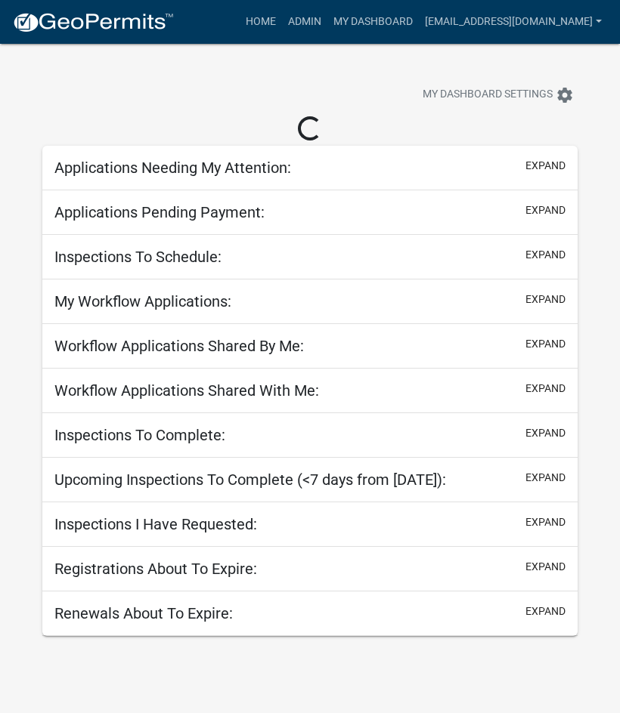 The height and width of the screenshot is (713, 620). What do you see at coordinates (305, 22) in the screenshot?
I see `a: Admin` at bounding box center [305, 22].